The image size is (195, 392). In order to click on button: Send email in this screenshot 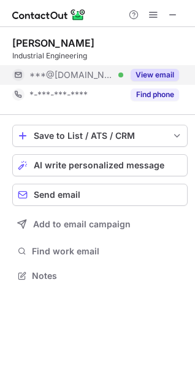, I will do `click(100, 195)`.